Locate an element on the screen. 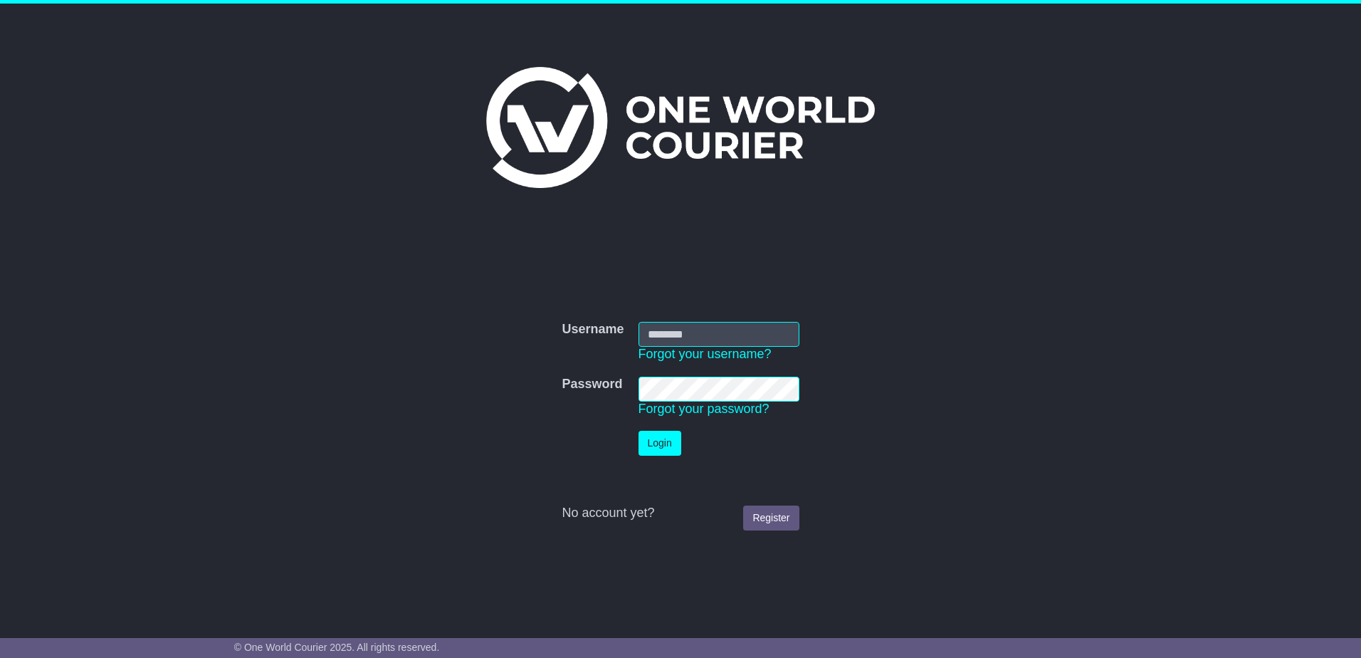 This screenshot has width=1361, height=658. label: Username is located at coordinates (592, 329).